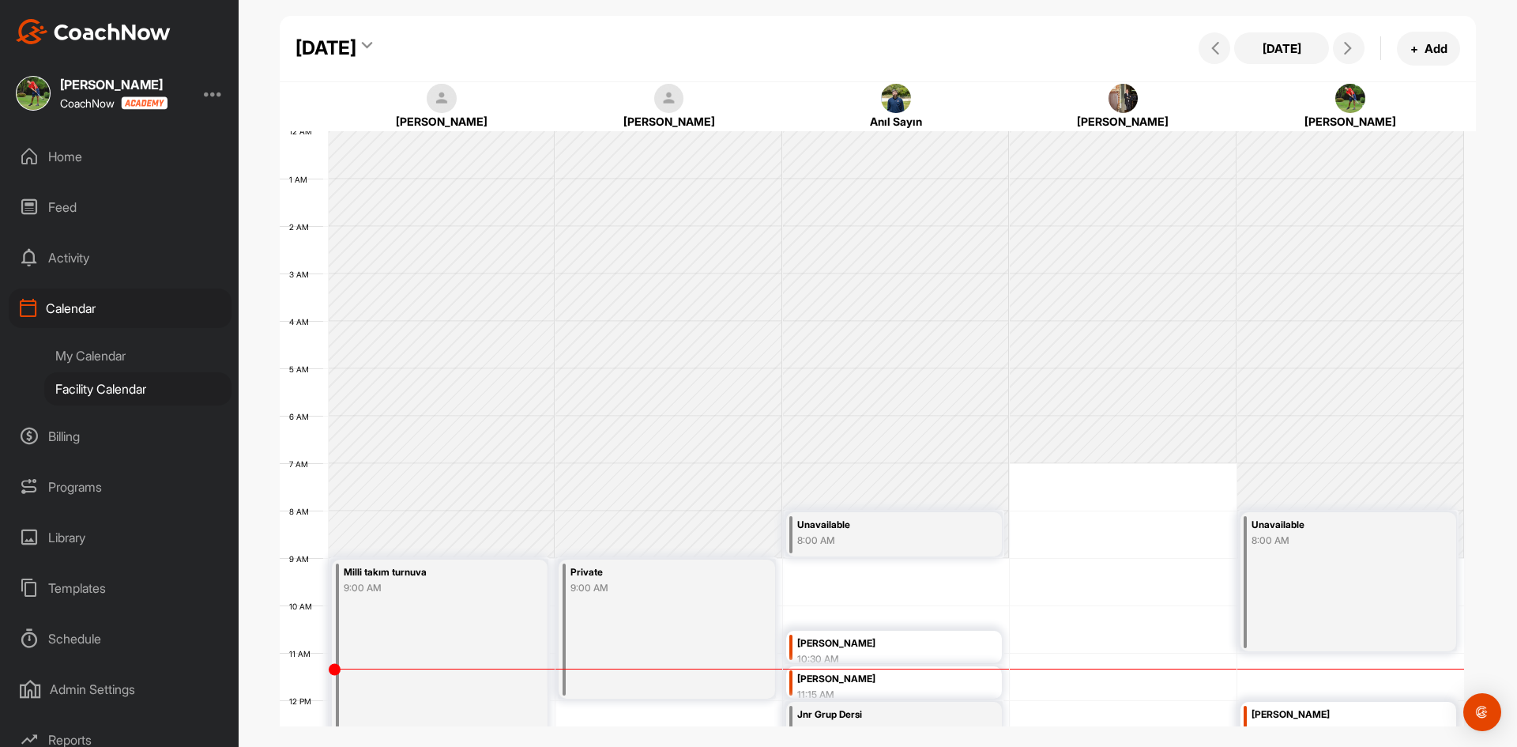 The image size is (1517, 747). What do you see at coordinates (302, 559) in the screenshot?
I see `div: 9 AM` at bounding box center [302, 559].